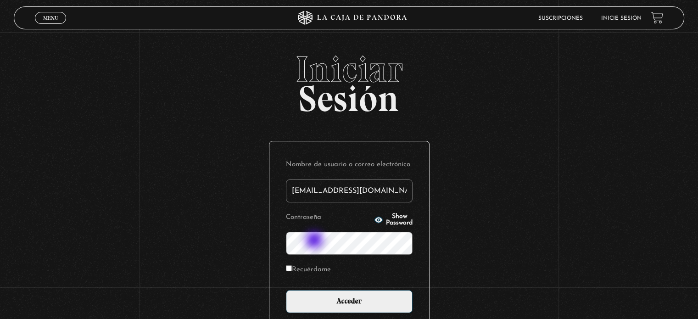 This screenshot has width=698, height=319. Describe the element at coordinates (349, 80) in the screenshot. I see `h2: Sesión` at that location.